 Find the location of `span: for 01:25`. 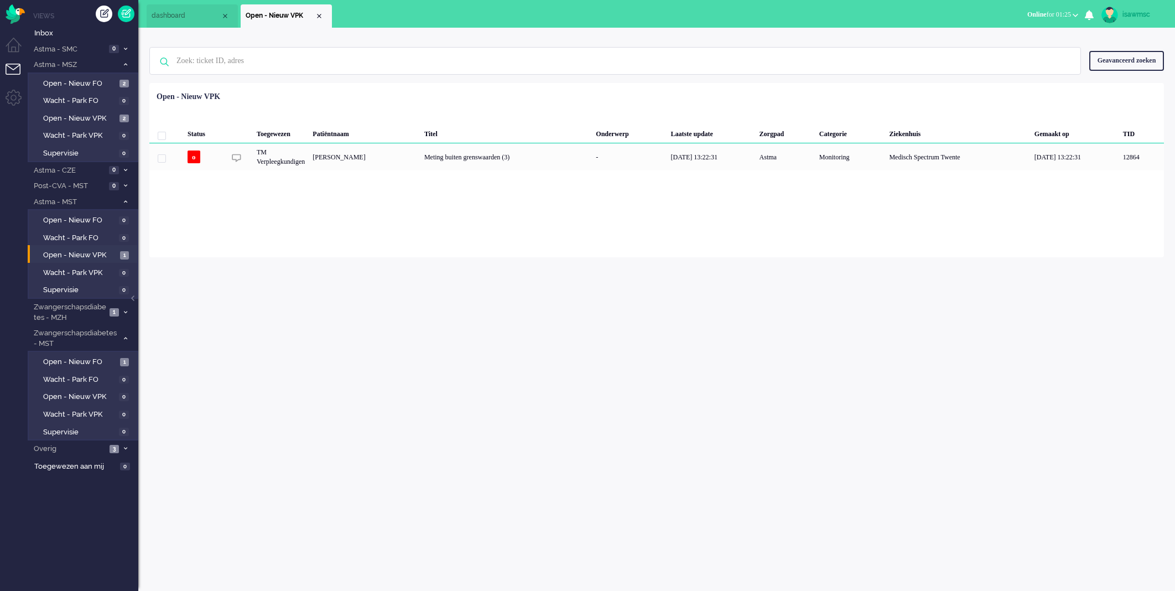

span: for 01:25 is located at coordinates (1049, 14).